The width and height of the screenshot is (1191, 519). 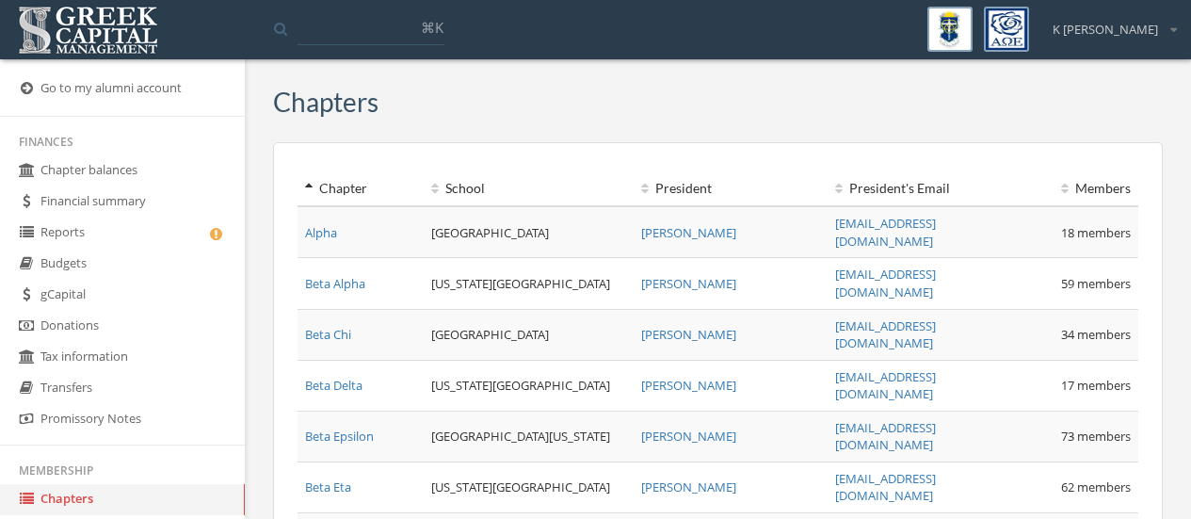 I want to click on div: Chapter, so click(x=361, y=188).